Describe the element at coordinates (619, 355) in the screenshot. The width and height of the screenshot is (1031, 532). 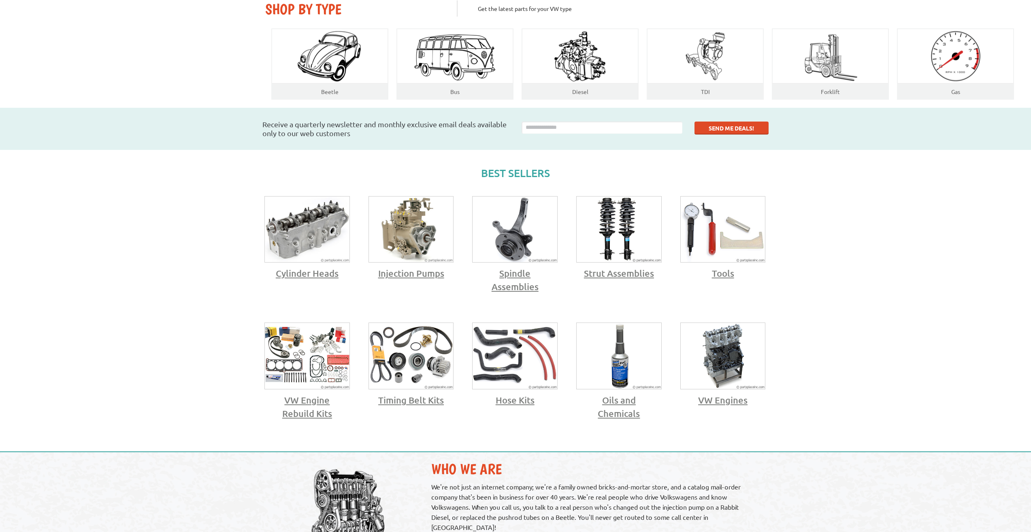
I see `img: VW Oils and Chemicals` at that location.